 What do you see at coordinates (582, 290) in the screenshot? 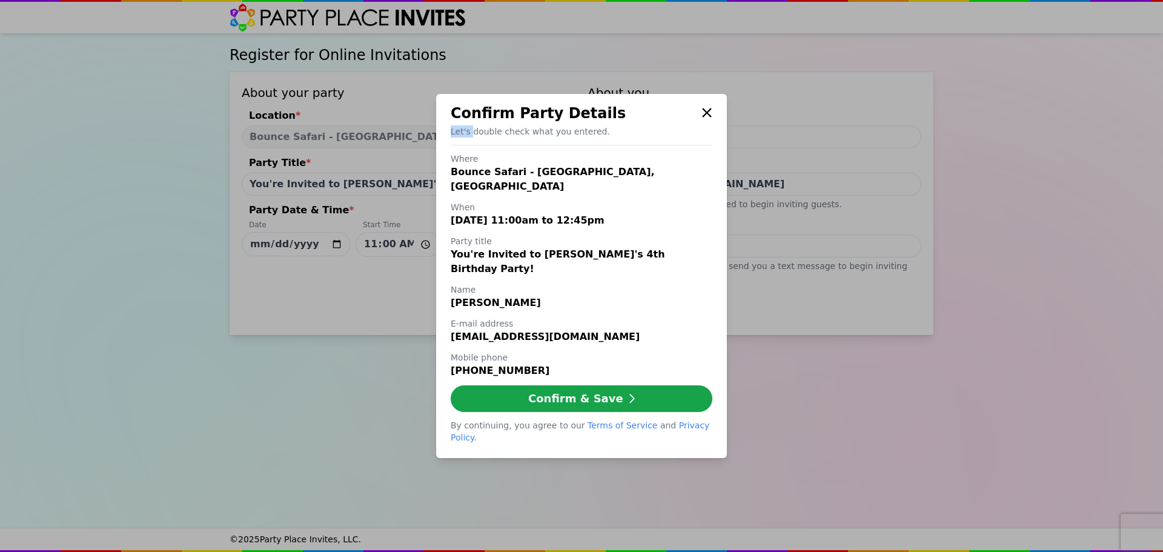
I see `h3: Name` at bounding box center [582, 290].